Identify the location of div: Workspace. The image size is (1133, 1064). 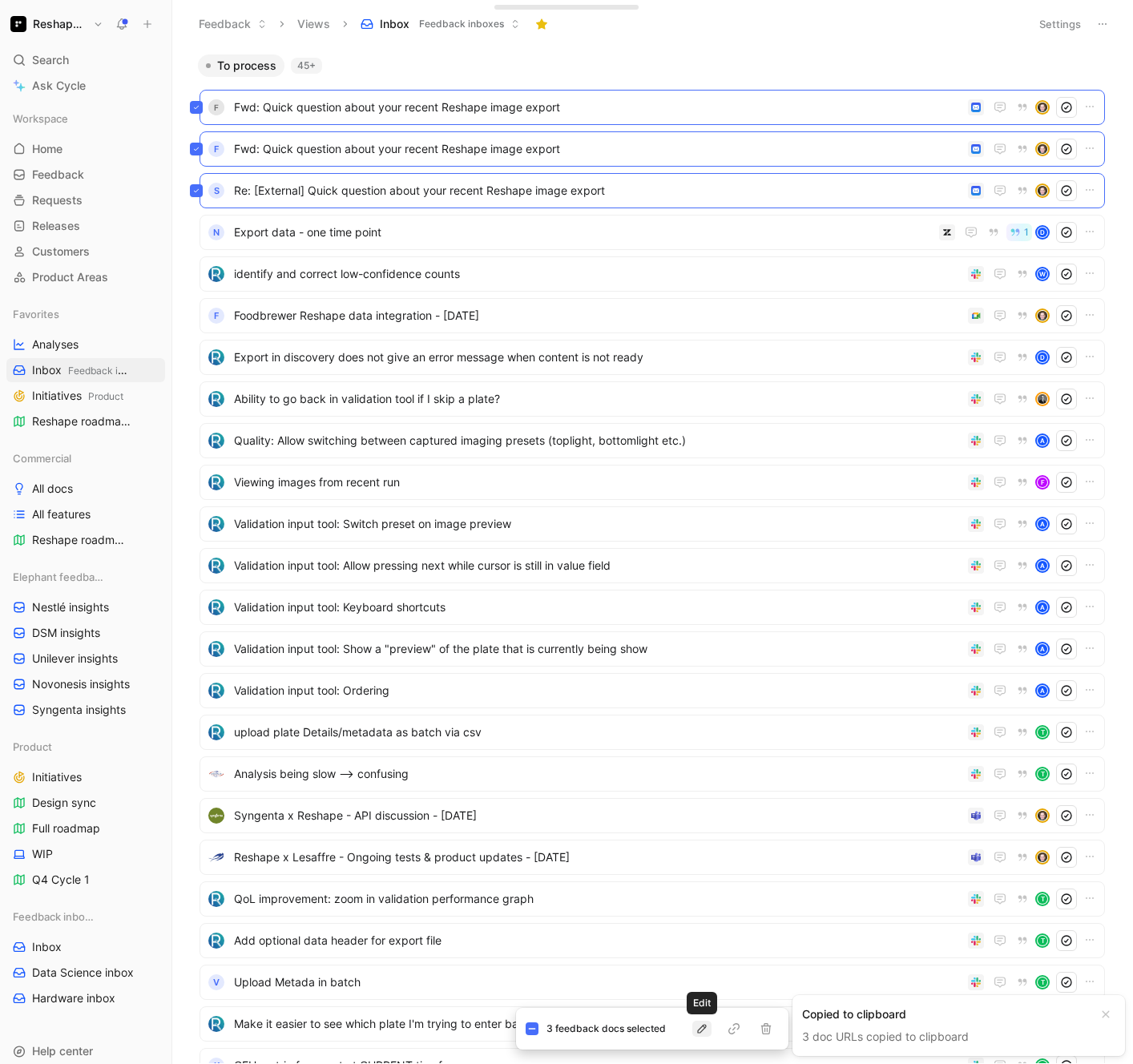
(86, 118).